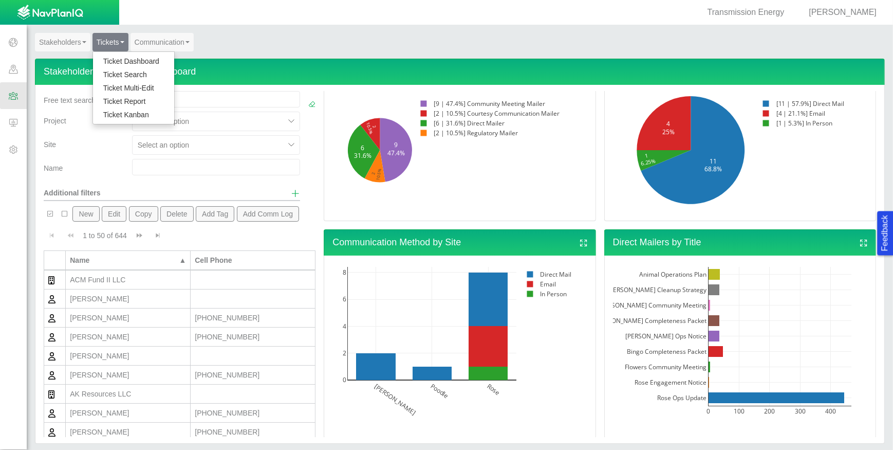 This screenshot has width=893, height=450. Describe the element at coordinates (84, 189) in the screenshot. I see `div: Additional filters` at that location.